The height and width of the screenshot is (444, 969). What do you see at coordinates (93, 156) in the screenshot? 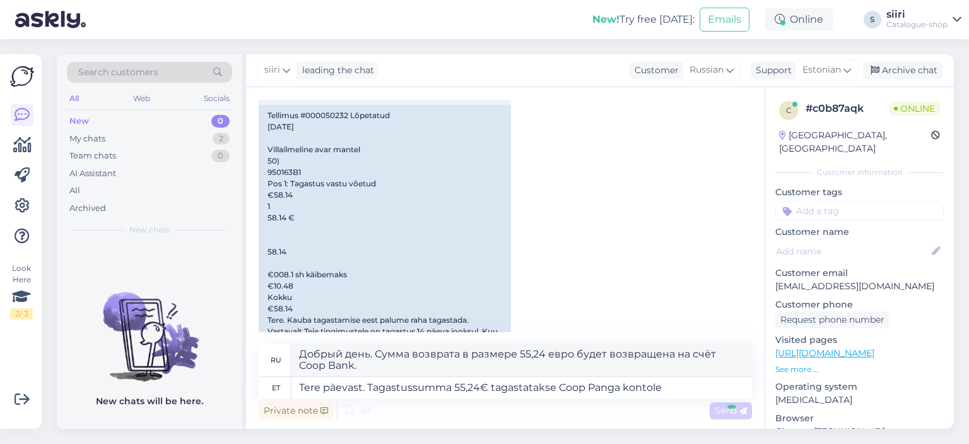
I see `div: Team chats` at bounding box center [93, 156].